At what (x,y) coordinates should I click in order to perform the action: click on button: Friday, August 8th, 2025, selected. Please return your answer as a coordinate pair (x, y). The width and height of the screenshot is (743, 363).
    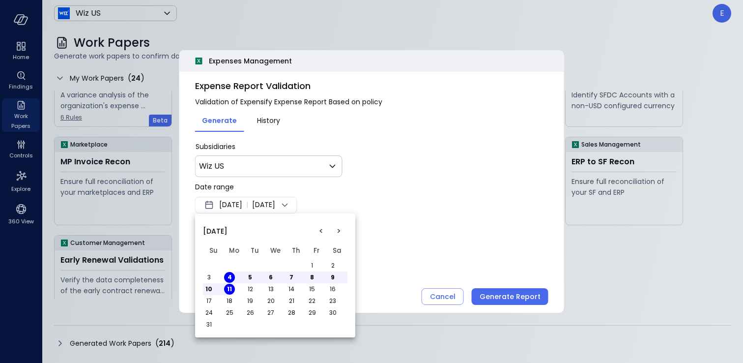
    Looking at the image, I should click on (312, 277).